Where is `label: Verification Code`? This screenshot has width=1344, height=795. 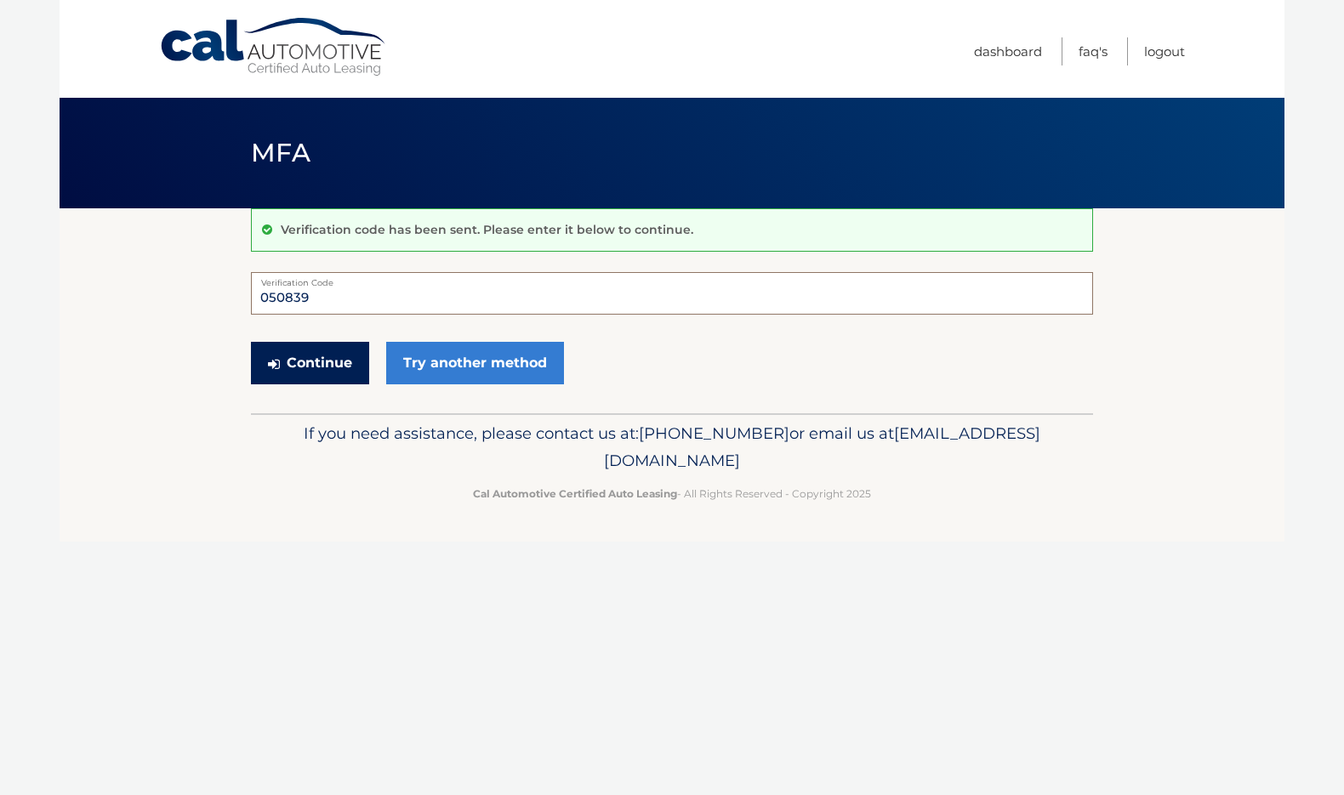
label: Verification Code is located at coordinates (672, 279).